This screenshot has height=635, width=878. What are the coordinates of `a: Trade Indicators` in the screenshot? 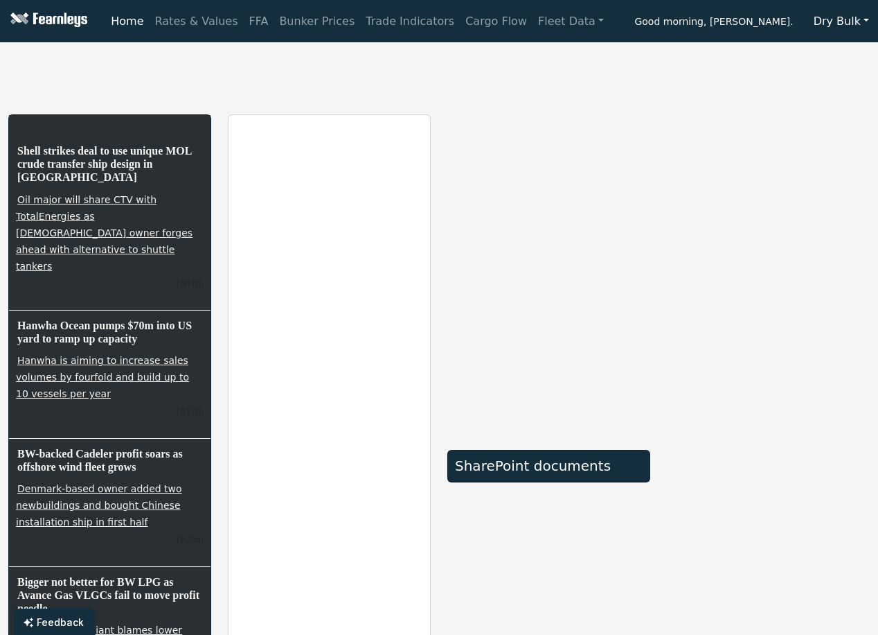 It's located at (410, 21).